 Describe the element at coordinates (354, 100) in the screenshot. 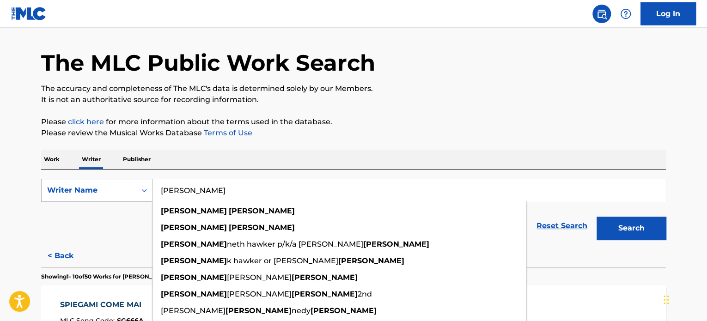

I see `p: It is not an authoritative source for recording information.` at that location.